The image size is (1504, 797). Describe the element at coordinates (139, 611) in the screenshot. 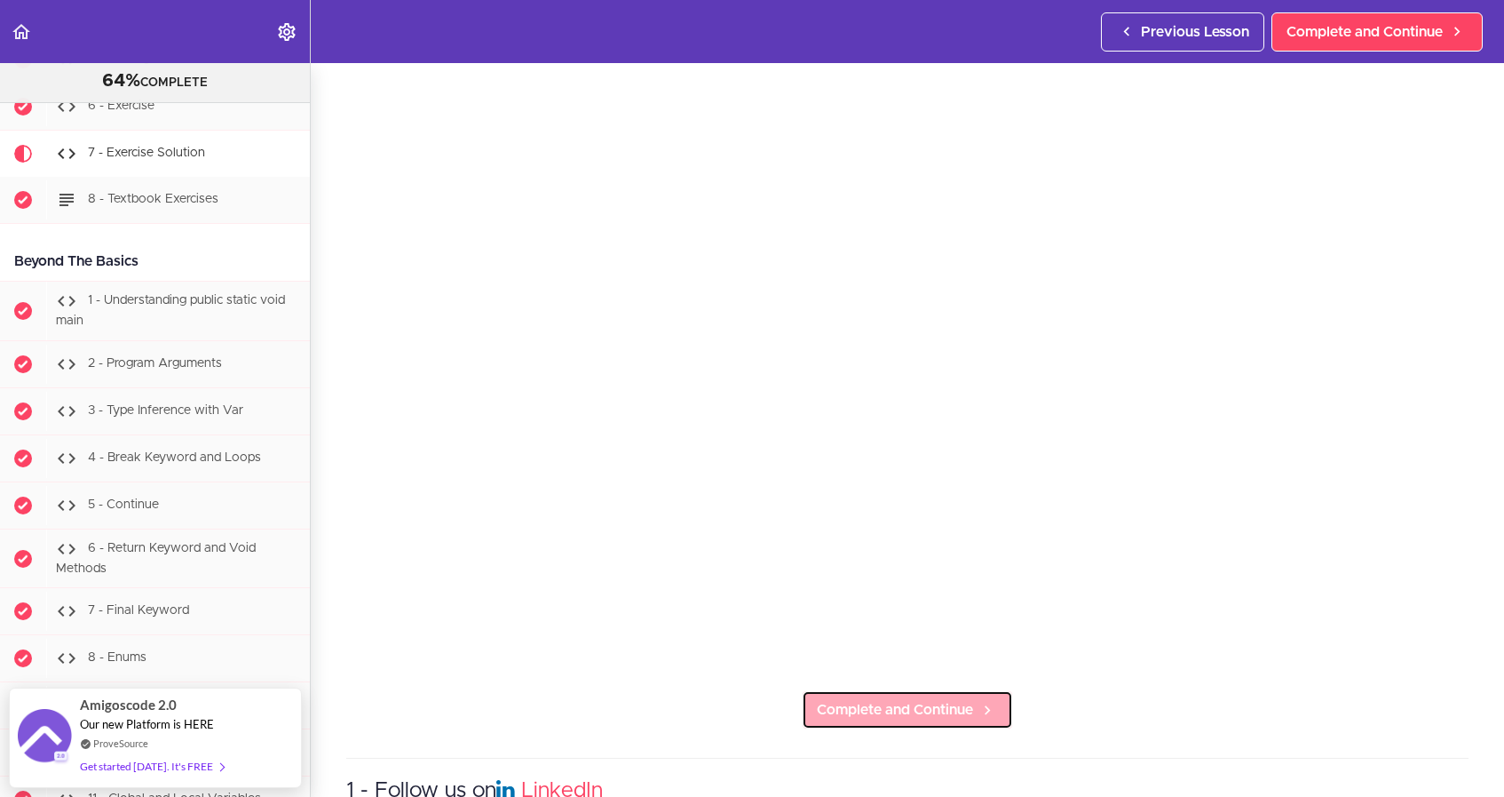

I see `span: 7 - Final Keyword` at that location.